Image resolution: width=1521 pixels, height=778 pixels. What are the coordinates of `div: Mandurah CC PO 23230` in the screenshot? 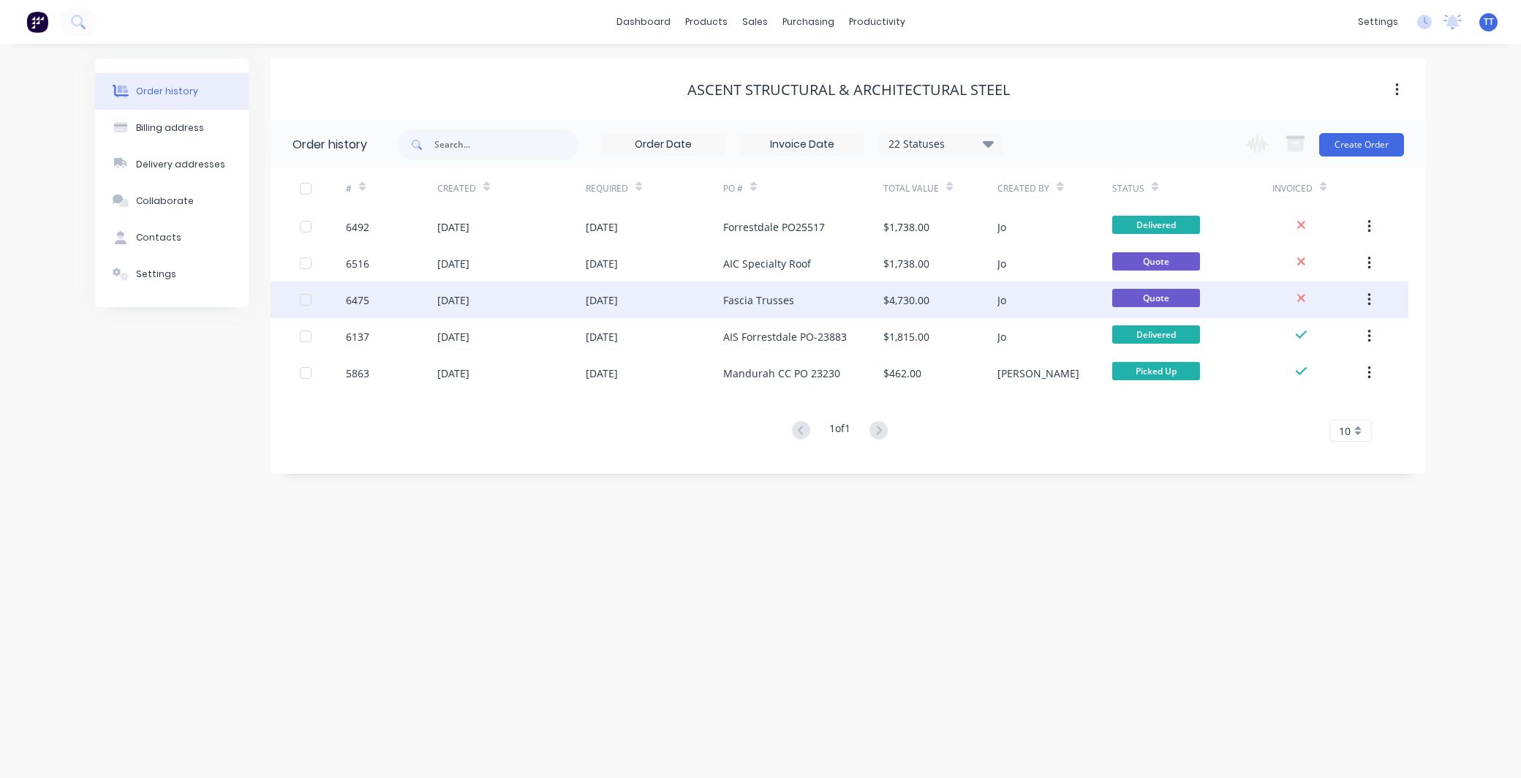 It's located at (782, 373).